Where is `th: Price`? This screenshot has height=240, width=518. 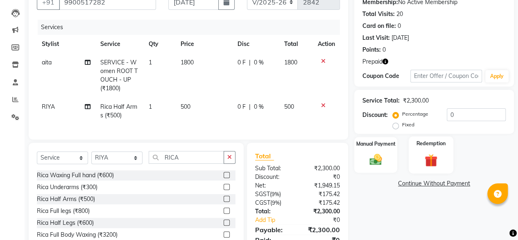 th: Price is located at coordinates (204, 44).